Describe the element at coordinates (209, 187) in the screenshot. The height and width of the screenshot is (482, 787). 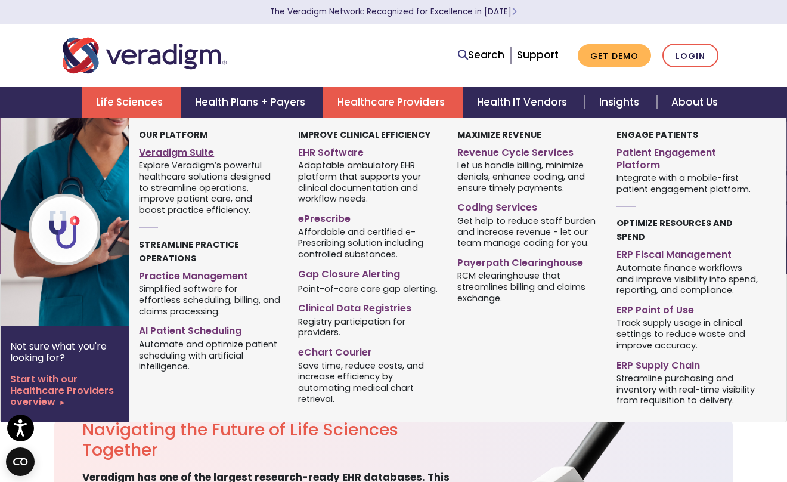
I see `span: Explore Veradigm’s powerful healthcare solutions designed to streamline operations, improve patie...` at that location.